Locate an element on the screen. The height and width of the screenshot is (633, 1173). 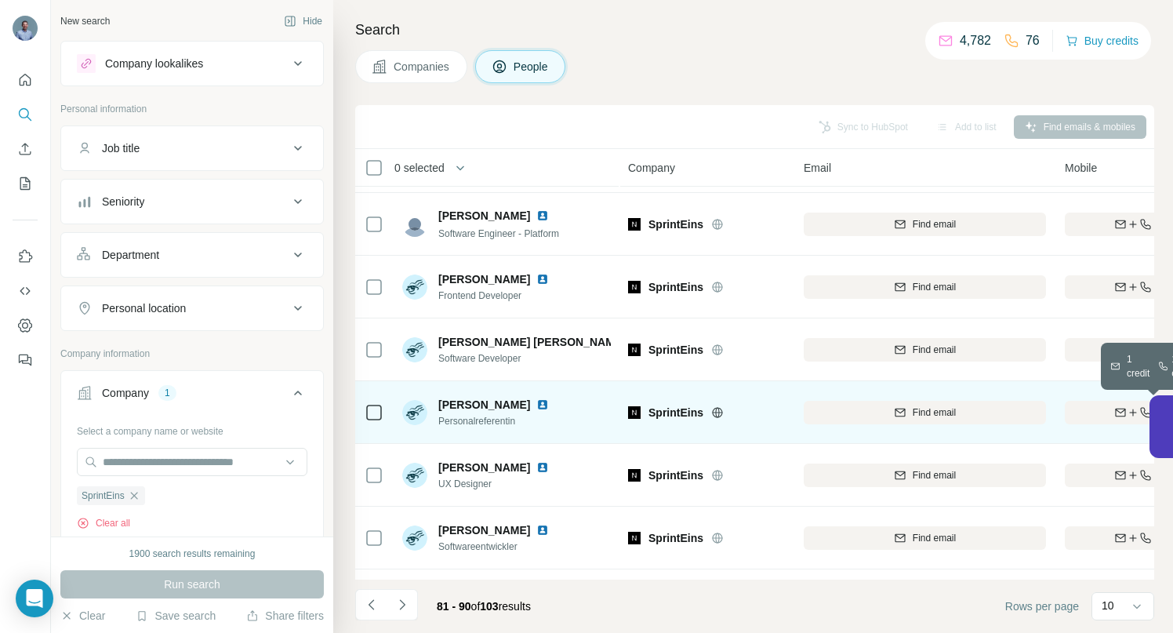
h4: Search is located at coordinates (754, 30).